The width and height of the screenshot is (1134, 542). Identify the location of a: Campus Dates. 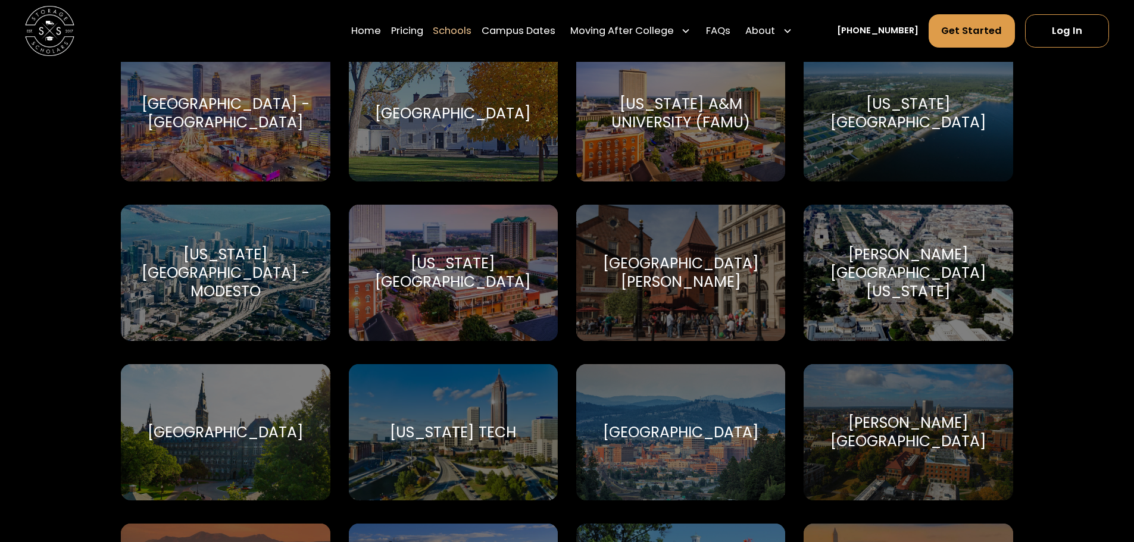
(518, 31).